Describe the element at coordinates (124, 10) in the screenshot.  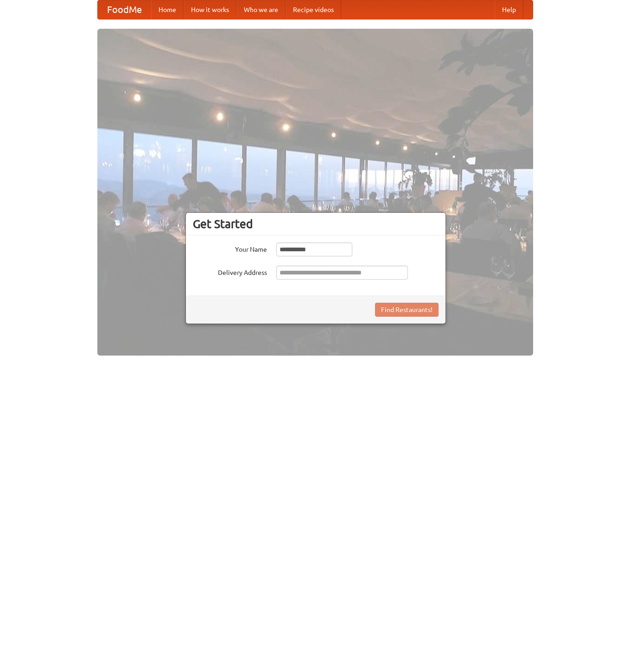
I see `a: FoodMe` at that location.